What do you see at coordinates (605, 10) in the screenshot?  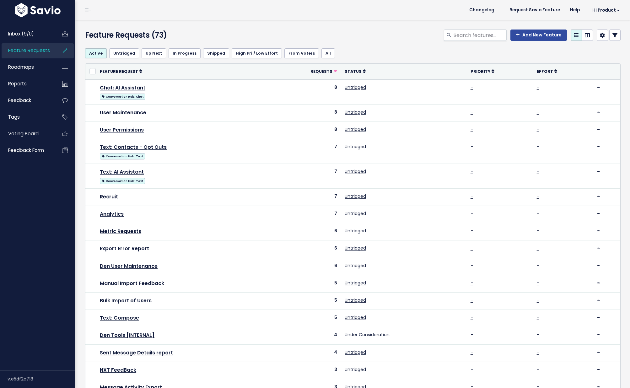 I see `a: Hi Product` at bounding box center [605, 10].